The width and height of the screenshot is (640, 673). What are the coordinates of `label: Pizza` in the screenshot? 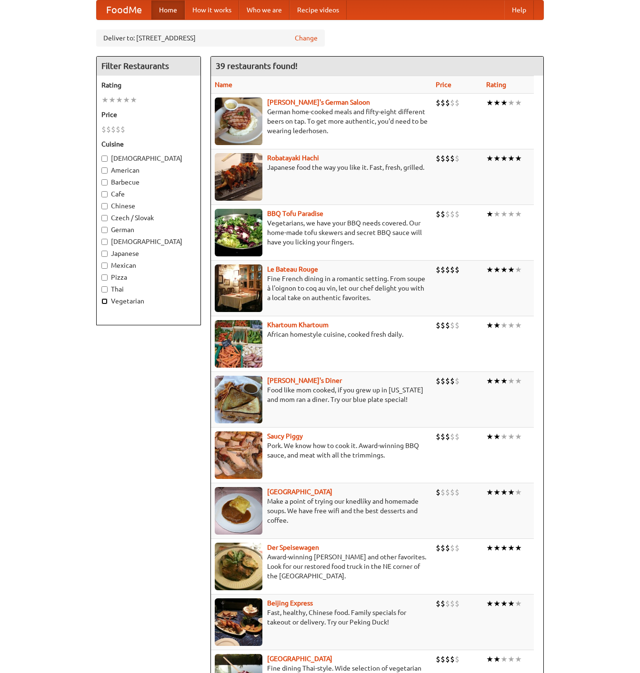 It's located at (148, 277).